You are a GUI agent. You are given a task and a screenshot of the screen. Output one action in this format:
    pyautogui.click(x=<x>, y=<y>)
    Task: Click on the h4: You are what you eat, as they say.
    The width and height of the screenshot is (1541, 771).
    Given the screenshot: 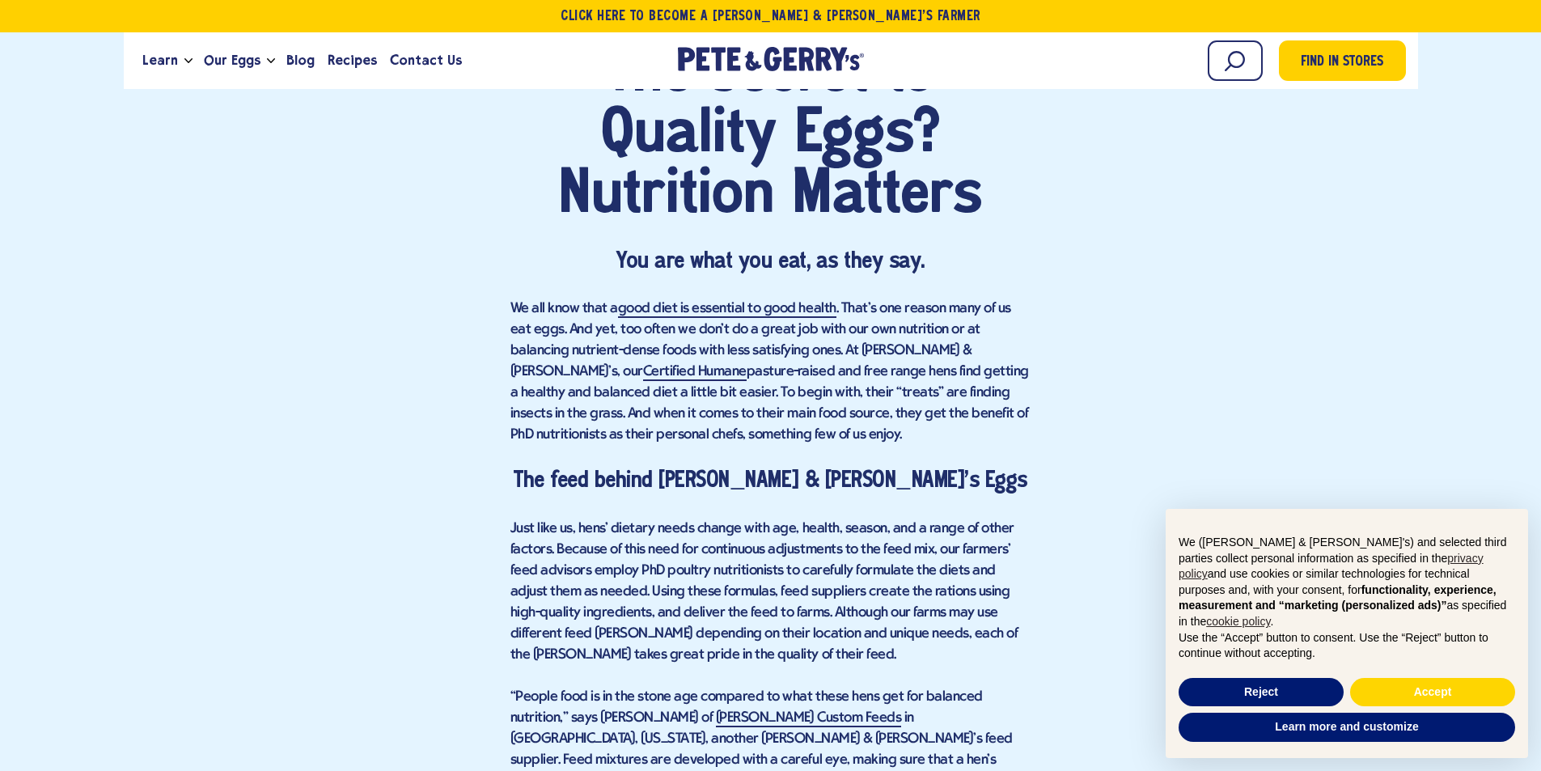 What is the action you would take?
    pyautogui.click(x=771, y=263)
    